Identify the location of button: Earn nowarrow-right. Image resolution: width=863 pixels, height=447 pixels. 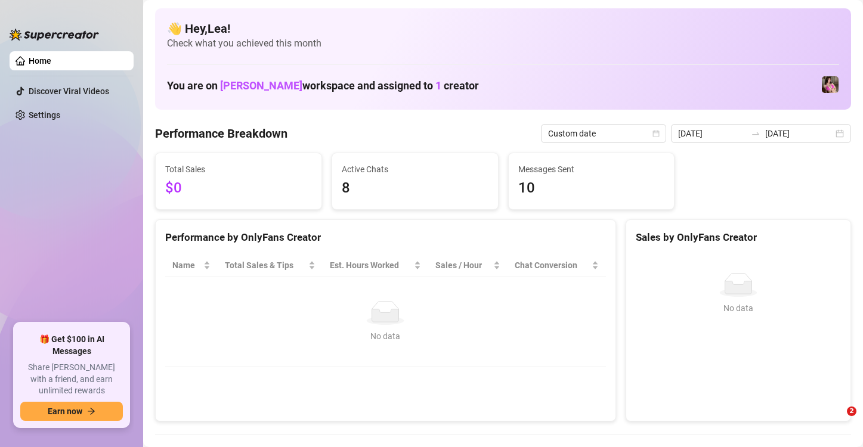
(72, 412).